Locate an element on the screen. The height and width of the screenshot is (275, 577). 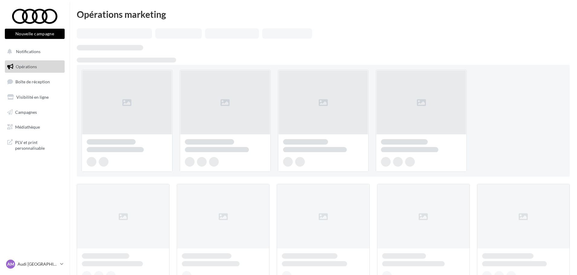
span: AM is located at coordinates (11, 265).